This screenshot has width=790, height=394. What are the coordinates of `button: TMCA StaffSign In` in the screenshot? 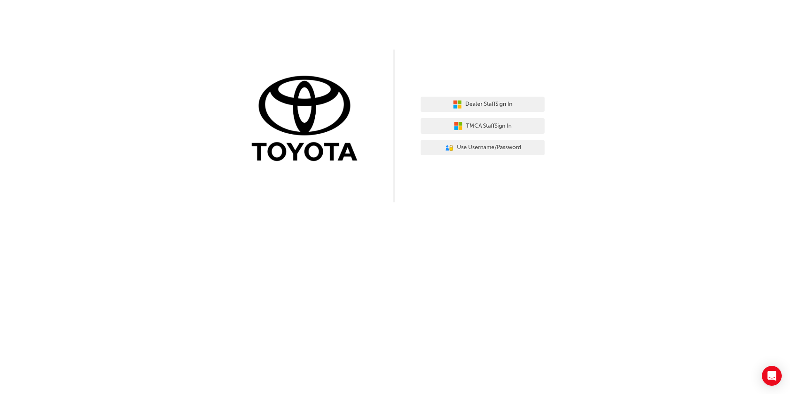 It's located at (483, 126).